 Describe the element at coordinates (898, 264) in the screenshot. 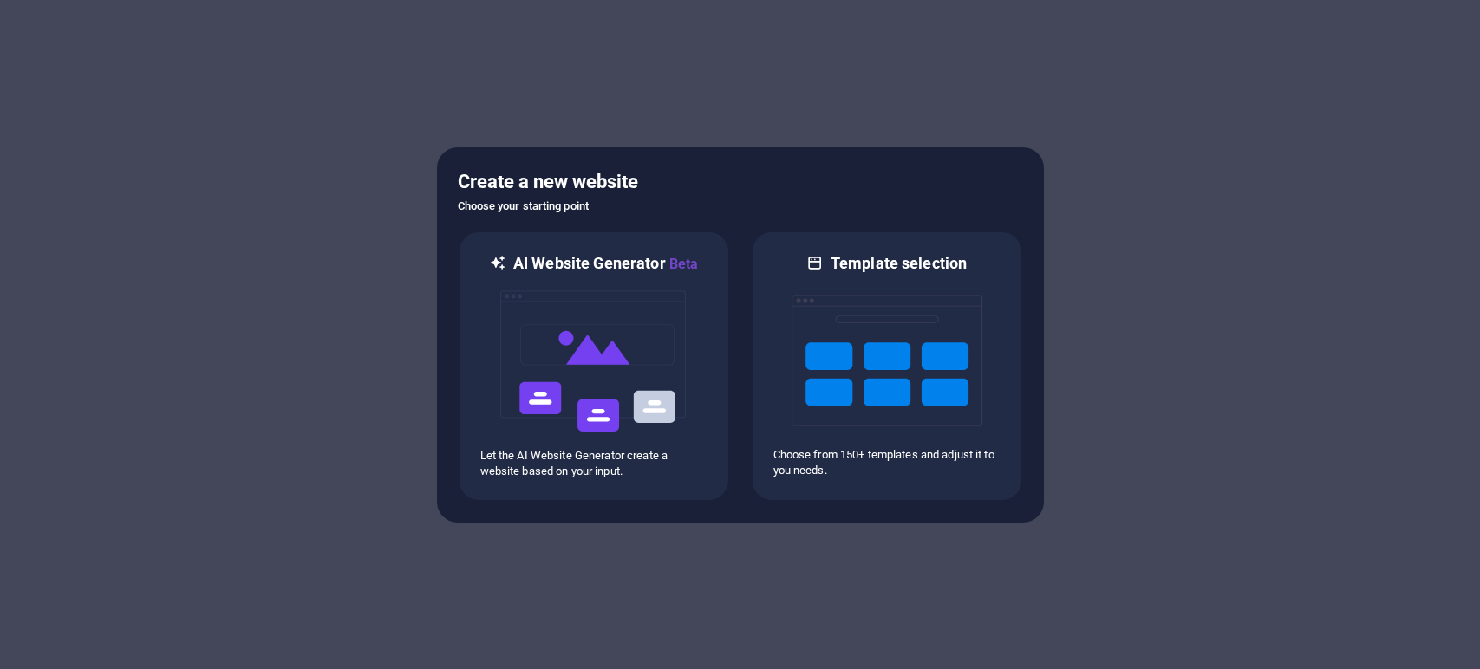

I see `h6: Template selection` at that location.